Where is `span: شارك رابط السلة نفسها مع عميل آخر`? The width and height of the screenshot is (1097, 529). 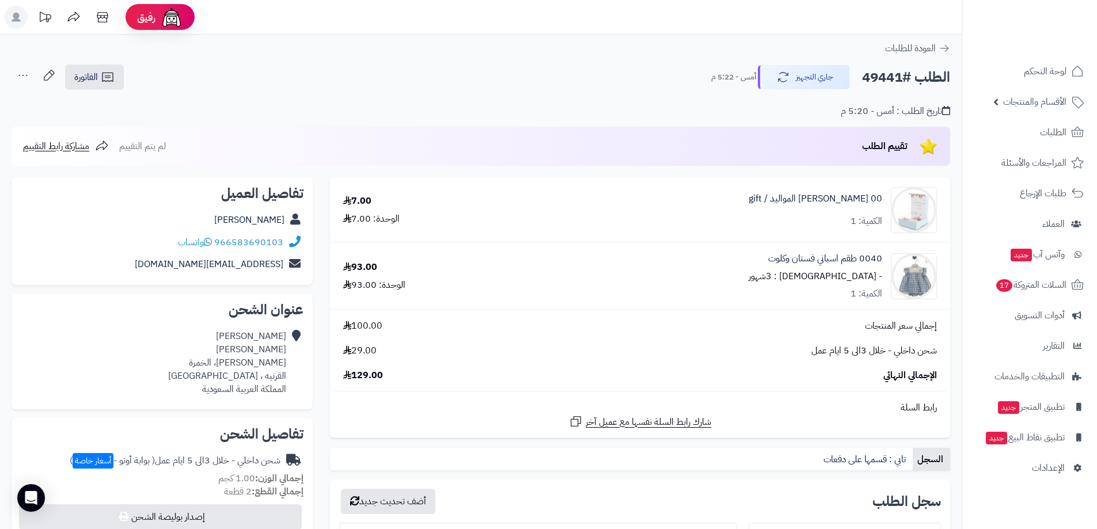
span: شارك رابط السلة نفسها مع عميل آخر is located at coordinates (649, 422).